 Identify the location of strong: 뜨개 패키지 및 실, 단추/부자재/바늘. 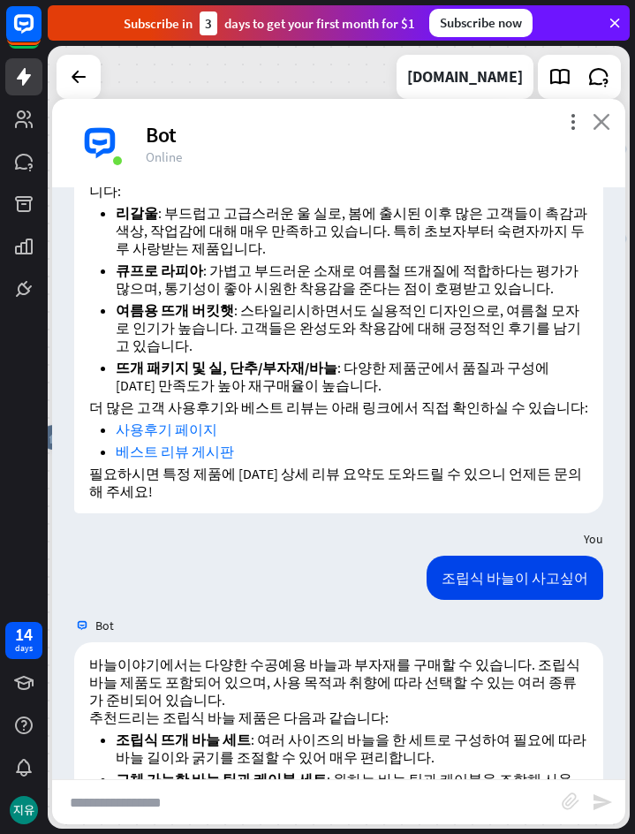
(226, 368).